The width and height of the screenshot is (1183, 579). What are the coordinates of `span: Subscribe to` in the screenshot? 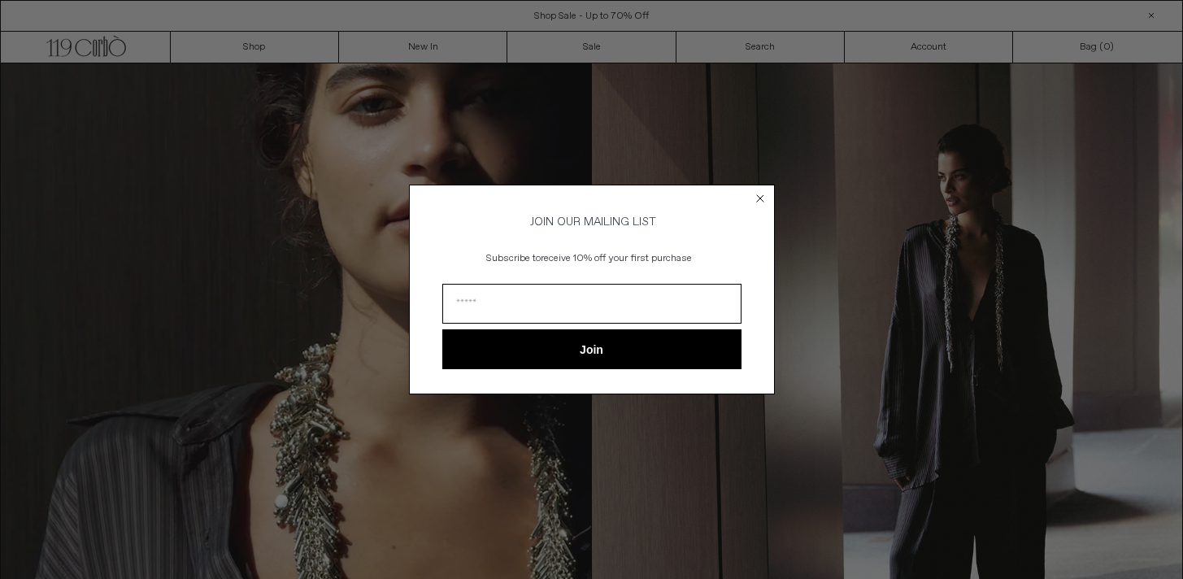 It's located at (513, 259).